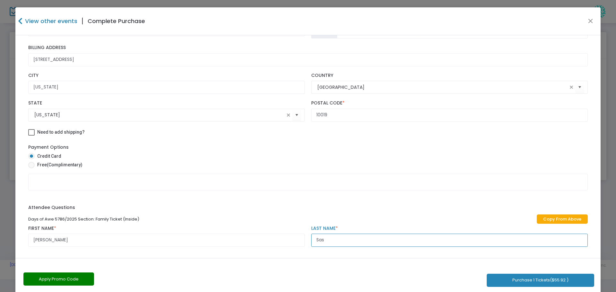 This screenshot has width=616, height=292. I want to click on label: Attendee Questions, so click(52, 208).